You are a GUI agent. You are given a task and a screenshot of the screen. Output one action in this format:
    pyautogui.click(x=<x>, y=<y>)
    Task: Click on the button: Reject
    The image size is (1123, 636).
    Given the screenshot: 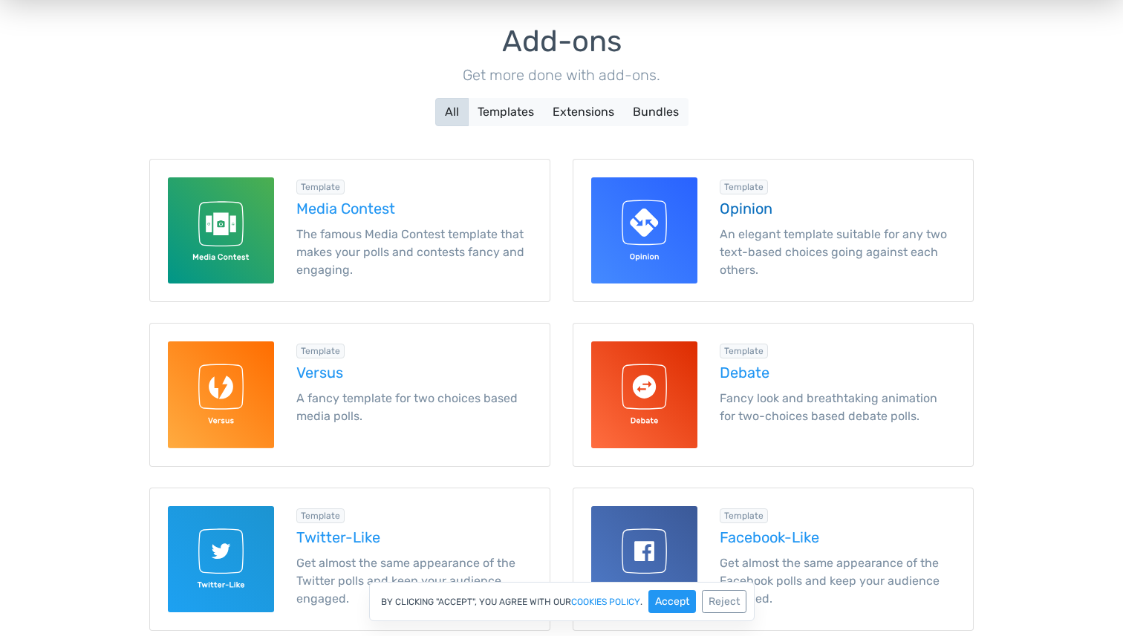 What is the action you would take?
    pyautogui.click(x=724, y=601)
    